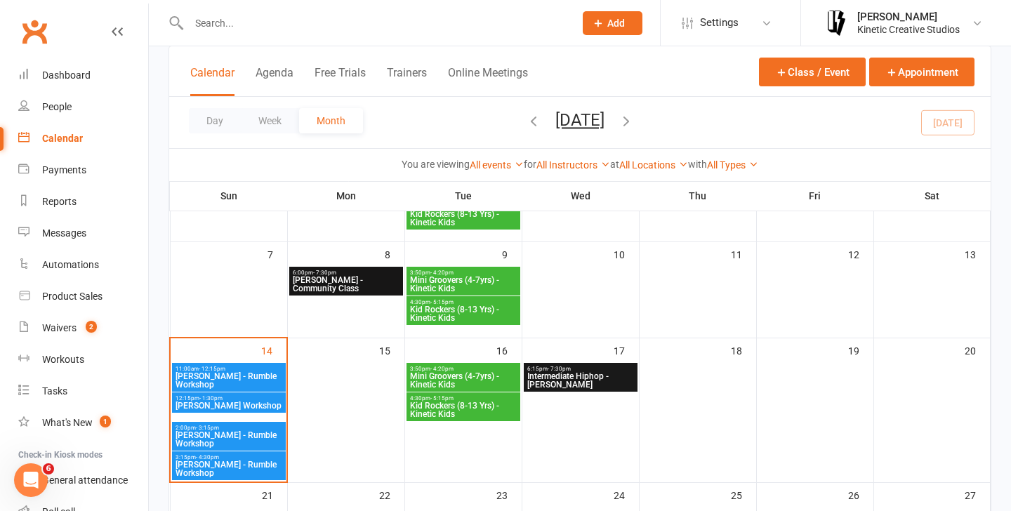 The width and height of the screenshot is (1011, 511). Describe the element at coordinates (64, 233) in the screenshot. I see `div: Messages` at that location.